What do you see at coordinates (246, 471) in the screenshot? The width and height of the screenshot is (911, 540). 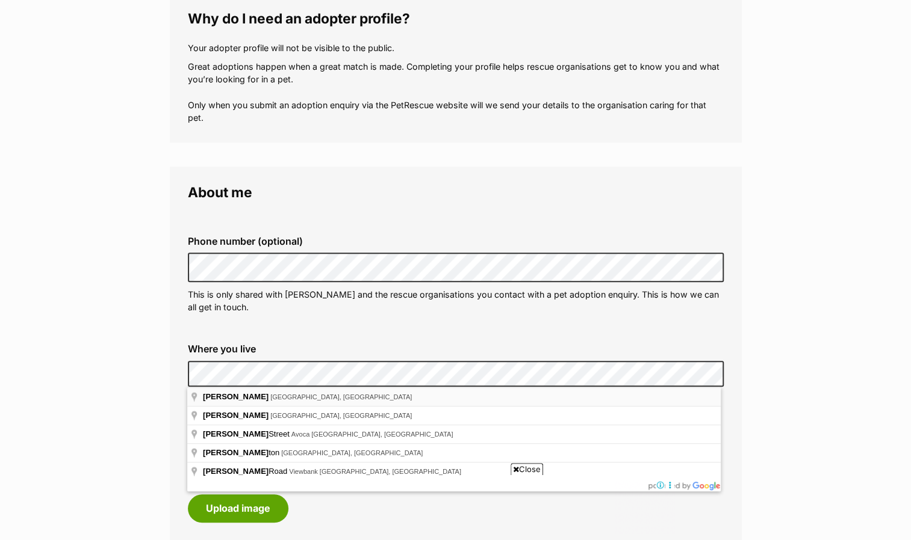 I see `span: Road` at bounding box center [246, 471].